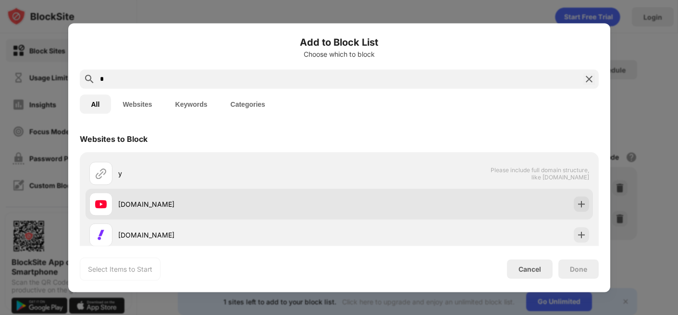 The width and height of the screenshot is (678, 315). What do you see at coordinates (96, 104) in the screenshot?
I see `button: All` at bounding box center [96, 104].